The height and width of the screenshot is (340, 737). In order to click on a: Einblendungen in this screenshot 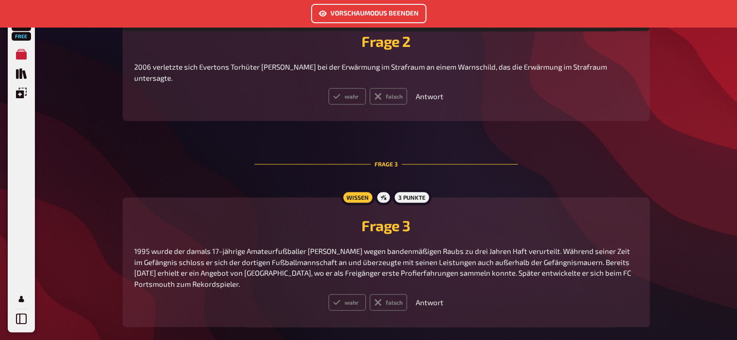, I will do `click(21, 93)`.